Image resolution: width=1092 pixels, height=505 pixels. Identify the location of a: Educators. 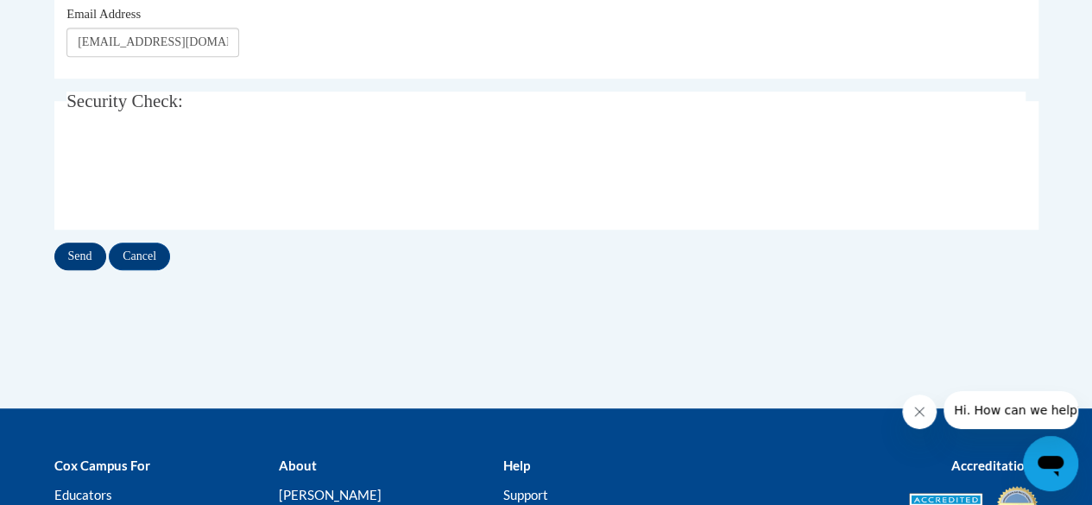
(83, 495).